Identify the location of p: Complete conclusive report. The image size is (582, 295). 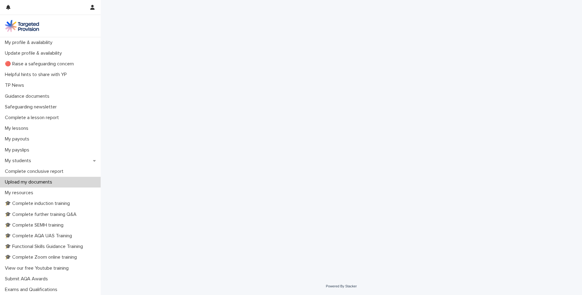
(35, 171).